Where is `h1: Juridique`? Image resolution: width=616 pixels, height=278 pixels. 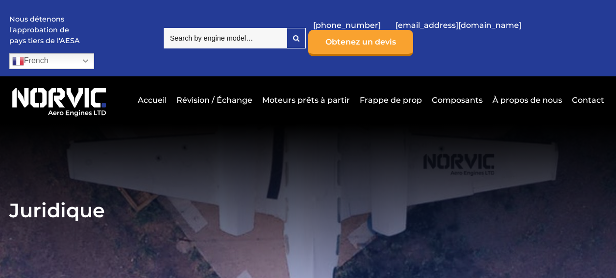
h1: Juridique is located at coordinates (308, 210).